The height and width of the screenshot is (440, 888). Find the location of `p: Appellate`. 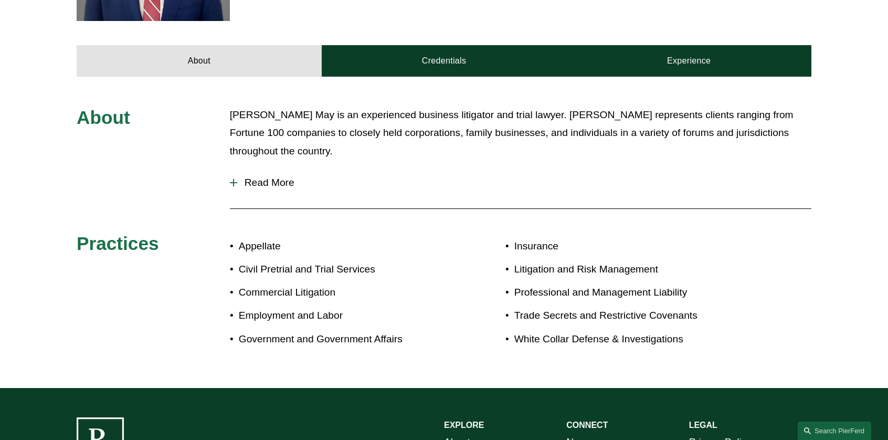

p: Appellate is located at coordinates (341, 246).